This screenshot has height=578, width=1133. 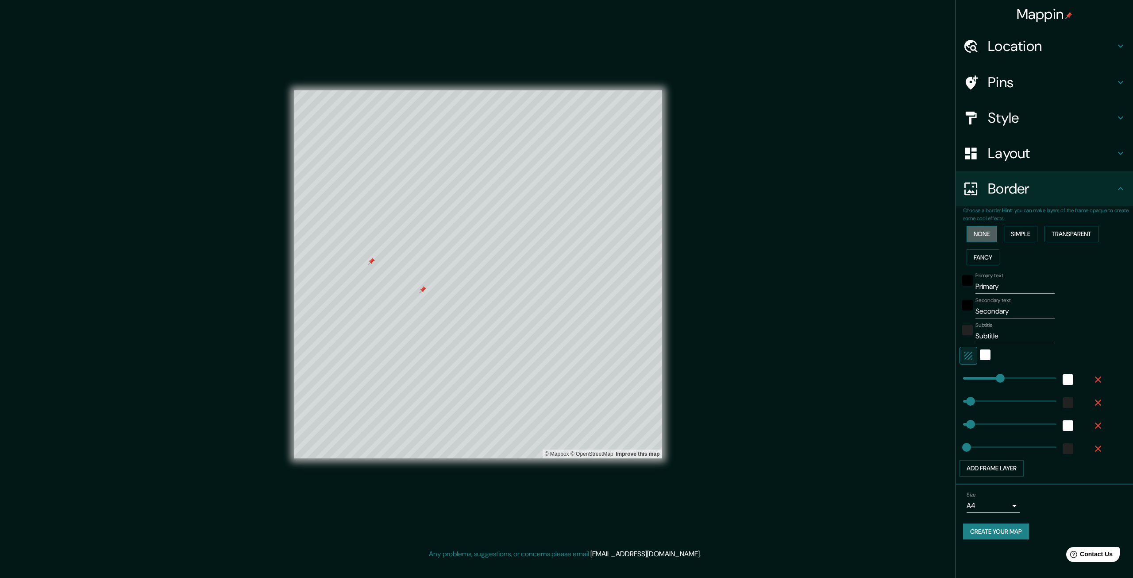 What do you see at coordinates (565, 554) in the screenshot?
I see `p: Any problems, suggestions, or concerns please email .` at bounding box center [565, 554].